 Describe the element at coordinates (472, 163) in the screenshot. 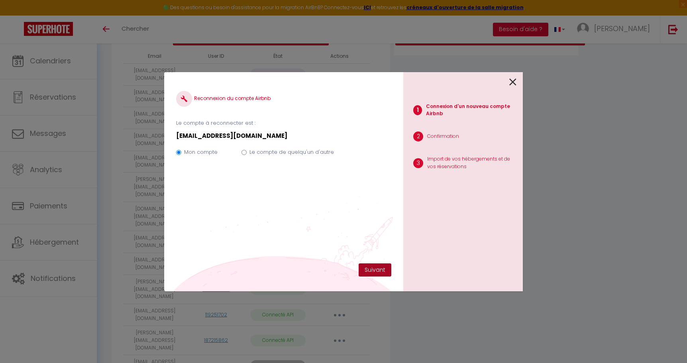

I see `p: Import de vos hébergements et de vos réservations` at that location.